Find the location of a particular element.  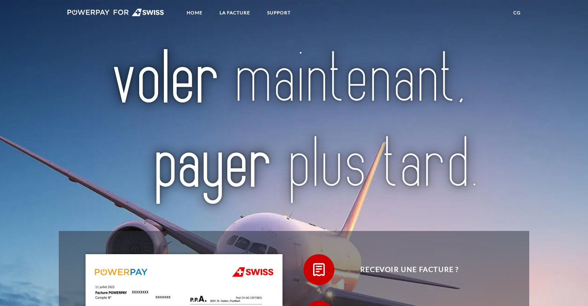

a: SUPPORT is located at coordinates (279, 13).